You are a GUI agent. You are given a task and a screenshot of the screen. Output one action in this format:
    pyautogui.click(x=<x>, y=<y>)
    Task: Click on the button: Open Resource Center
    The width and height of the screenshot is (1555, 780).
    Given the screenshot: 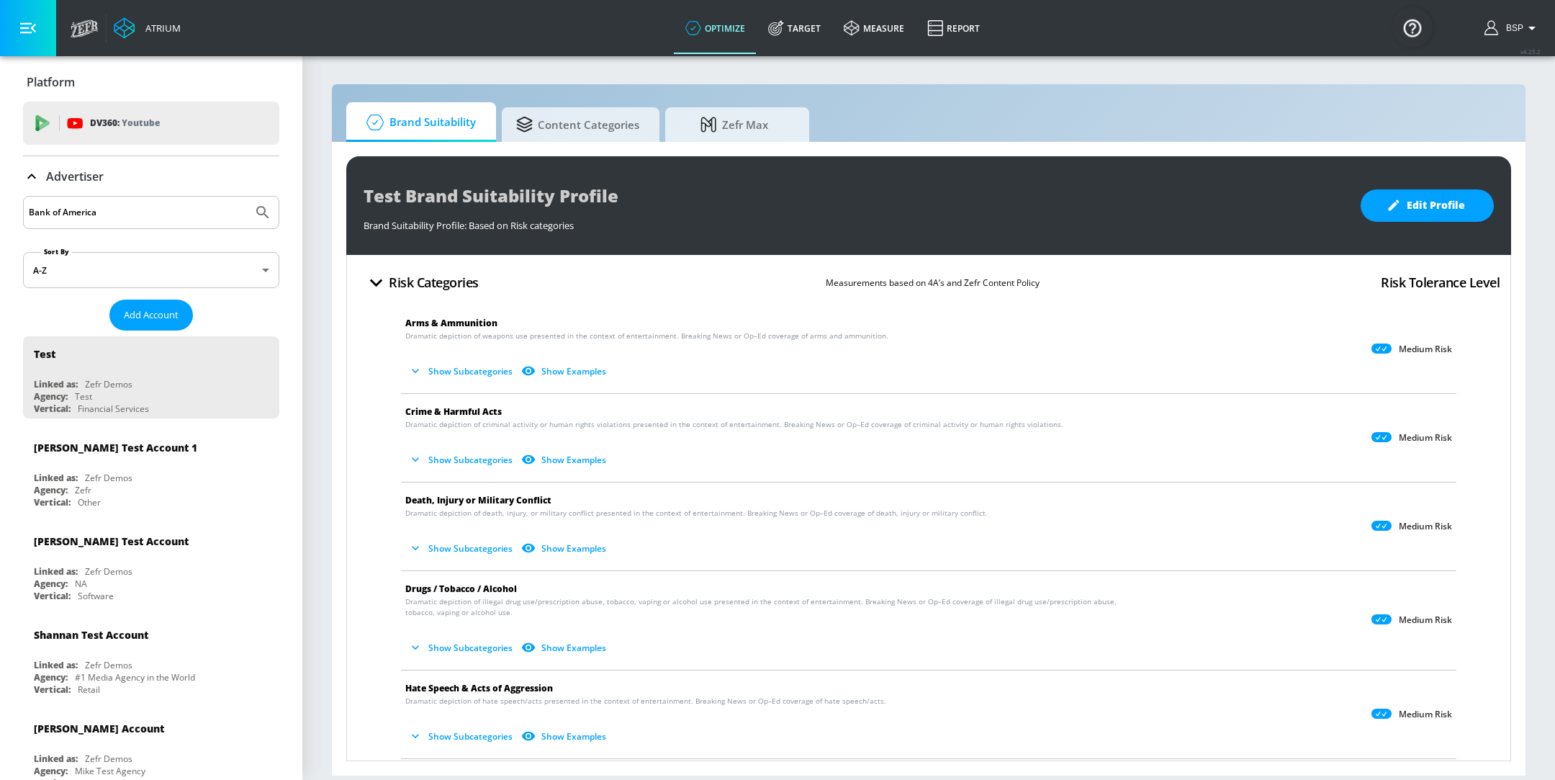 What is the action you would take?
    pyautogui.click(x=1413, y=27)
    